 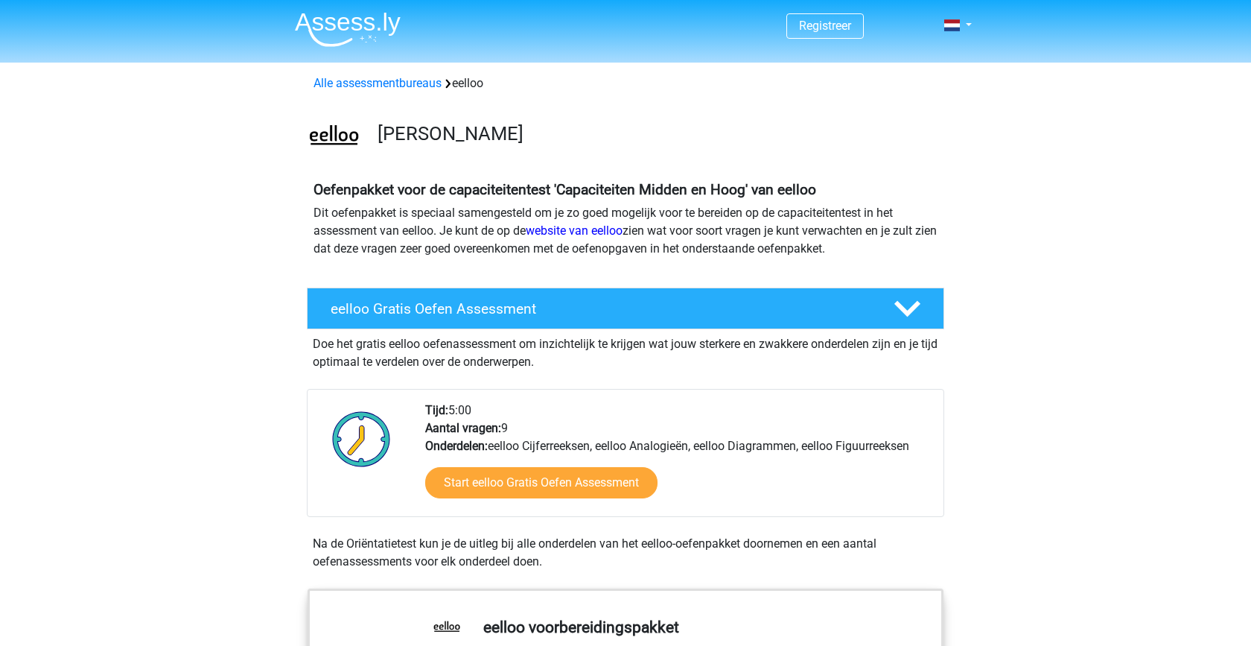 What do you see at coordinates (825, 25) in the screenshot?
I see `a: Registreer` at bounding box center [825, 25].